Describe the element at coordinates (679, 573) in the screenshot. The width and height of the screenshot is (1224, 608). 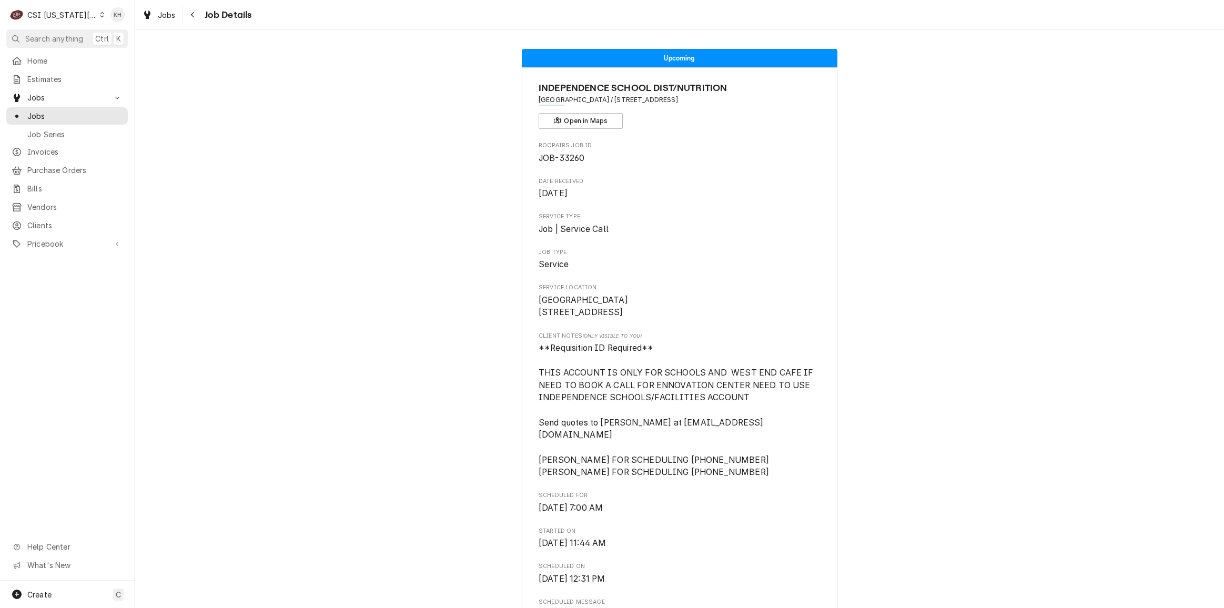
I see `div: Scheduled On` at that location.